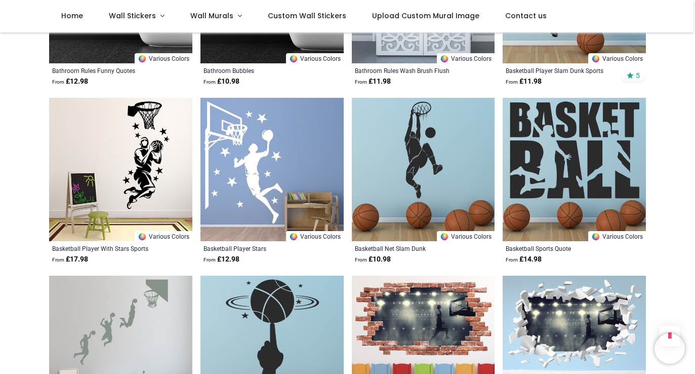  What do you see at coordinates (272, 169) in the screenshot?
I see `img: Basketball Player Stars Wall Sticker` at bounding box center [272, 169].